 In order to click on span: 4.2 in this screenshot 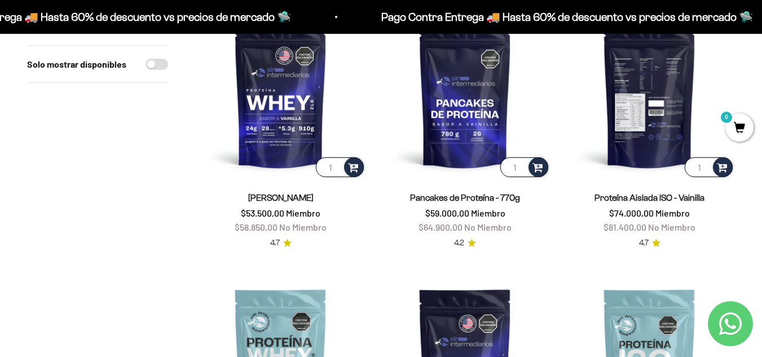, I will do `click(459, 243)`.